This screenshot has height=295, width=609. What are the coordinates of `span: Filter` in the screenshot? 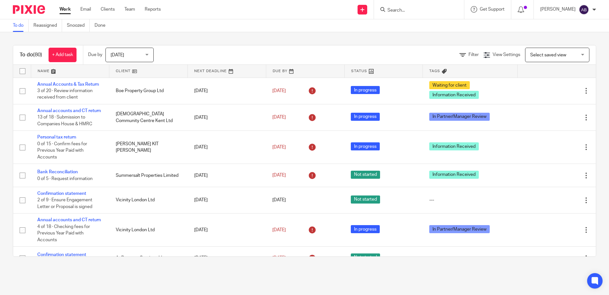 It's located at (474, 55).